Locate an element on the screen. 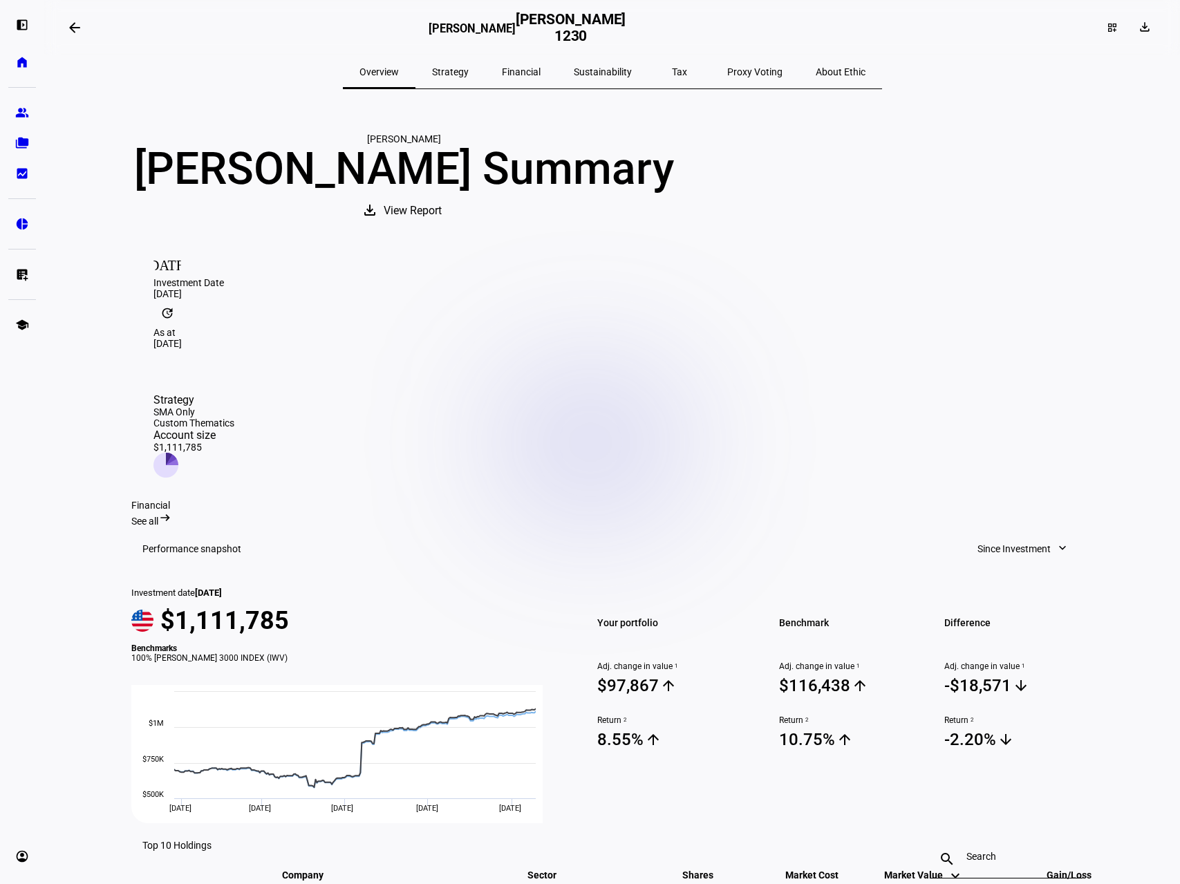  span: See all is located at coordinates (144, 521).